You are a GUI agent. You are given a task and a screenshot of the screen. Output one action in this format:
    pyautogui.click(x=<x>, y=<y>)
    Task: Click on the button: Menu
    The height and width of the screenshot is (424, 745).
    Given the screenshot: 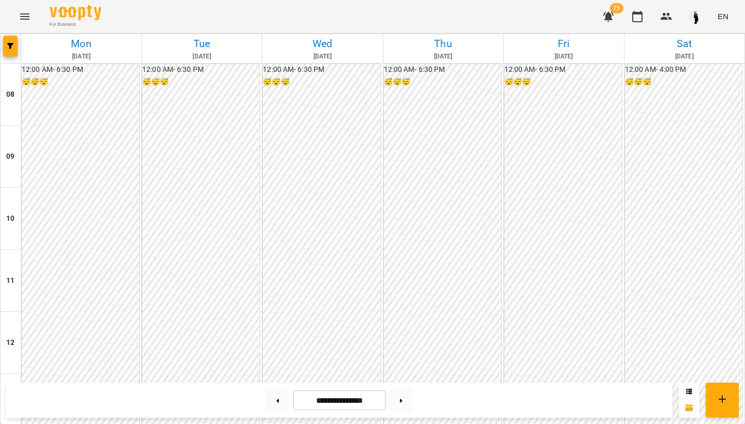 What is the action you would take?
    pyautogui.click(x=25, y=17)
    